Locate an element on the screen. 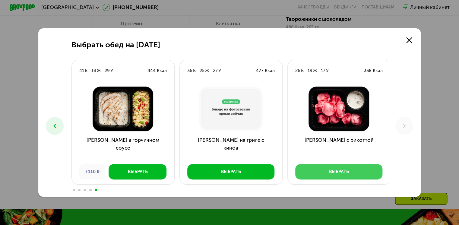  img: Курица в горчичном соусе is located at coordinates (123, 109).